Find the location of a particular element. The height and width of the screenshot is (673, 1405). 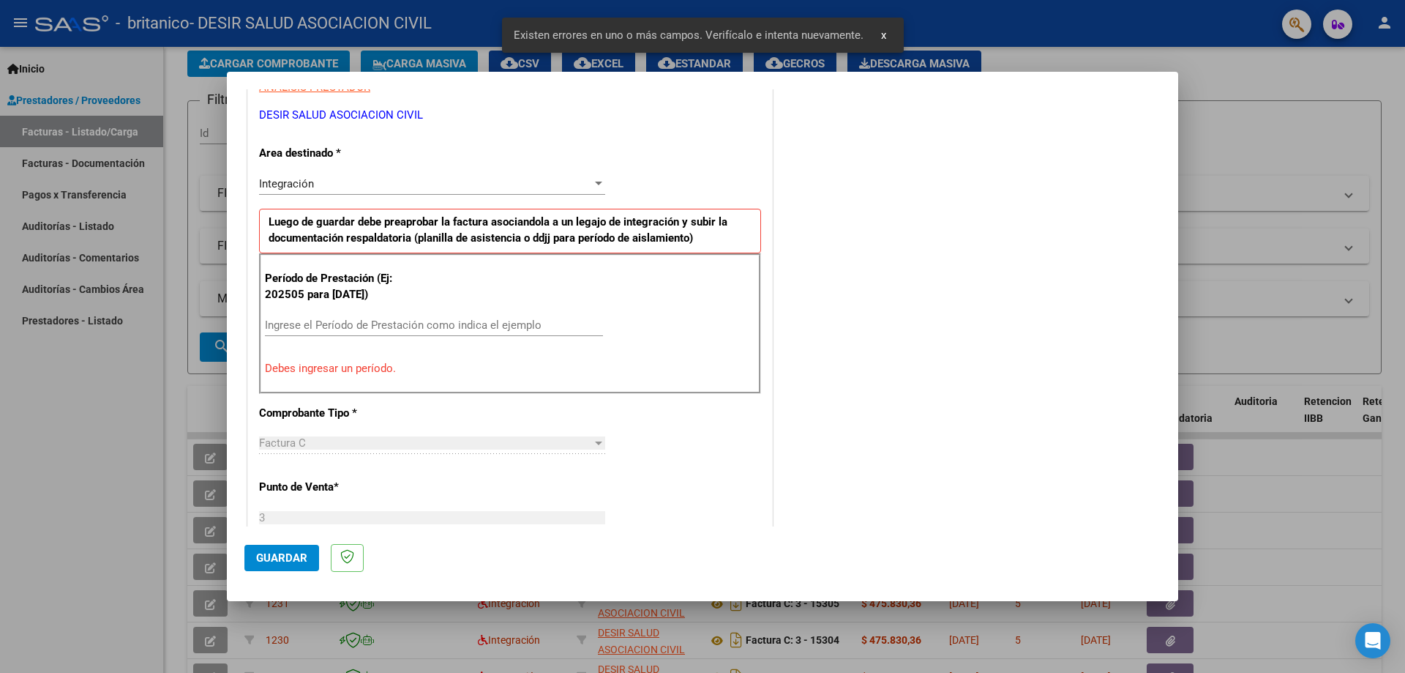

span: x is located at coordinates (883, 35).